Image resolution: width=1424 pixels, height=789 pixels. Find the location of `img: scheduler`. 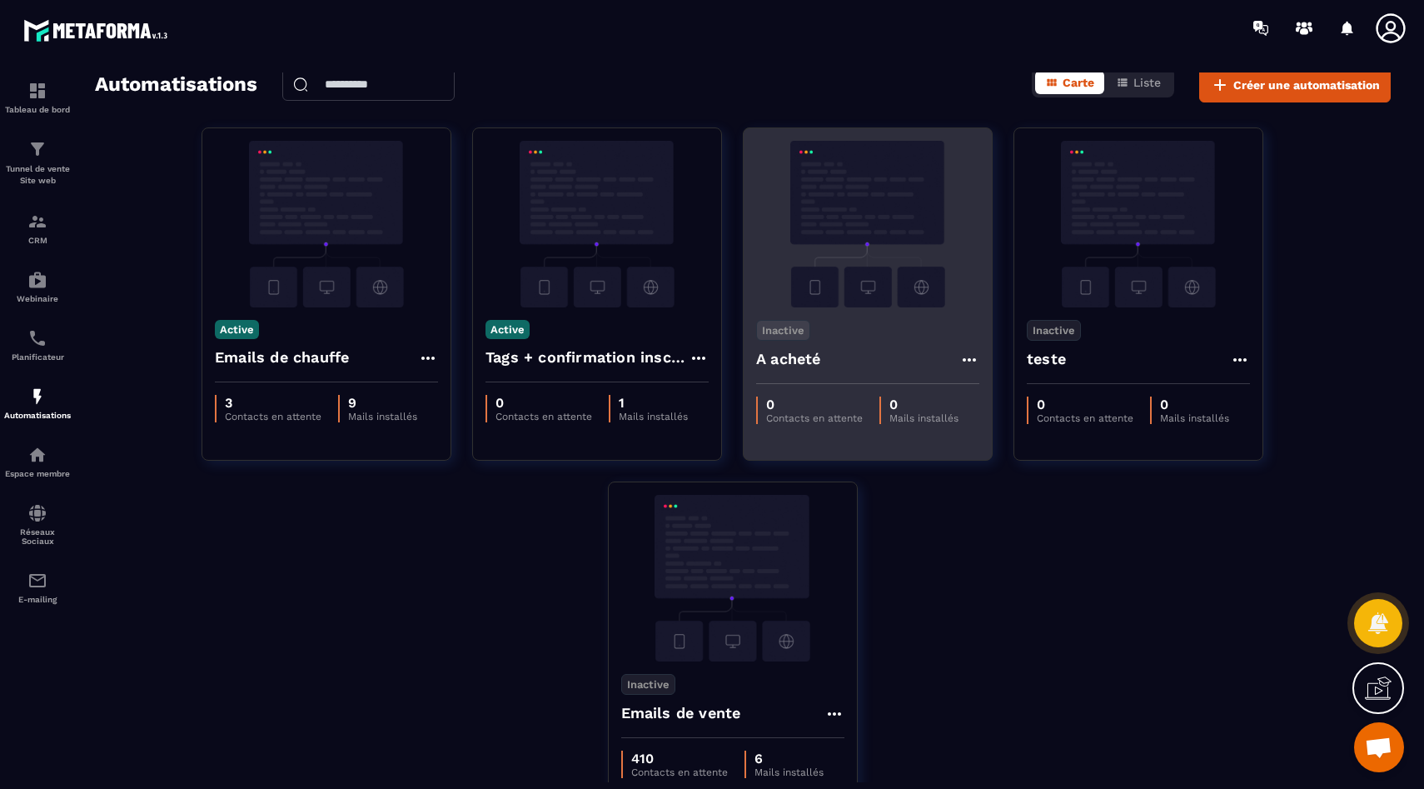

img: scheduler is located at coordinates (37, 338).